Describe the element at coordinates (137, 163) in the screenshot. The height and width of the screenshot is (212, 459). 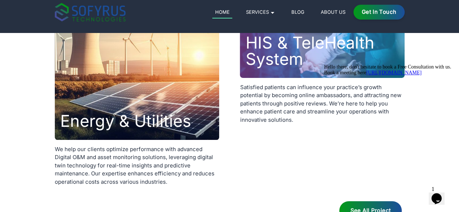
I see `p: We help our clients optimize performance with advanced Digital O&M and asset monitoring solutions...` at that location.